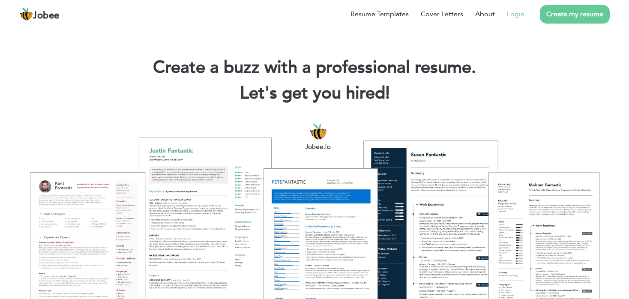  I want to click on a: About, so click(485, 14).